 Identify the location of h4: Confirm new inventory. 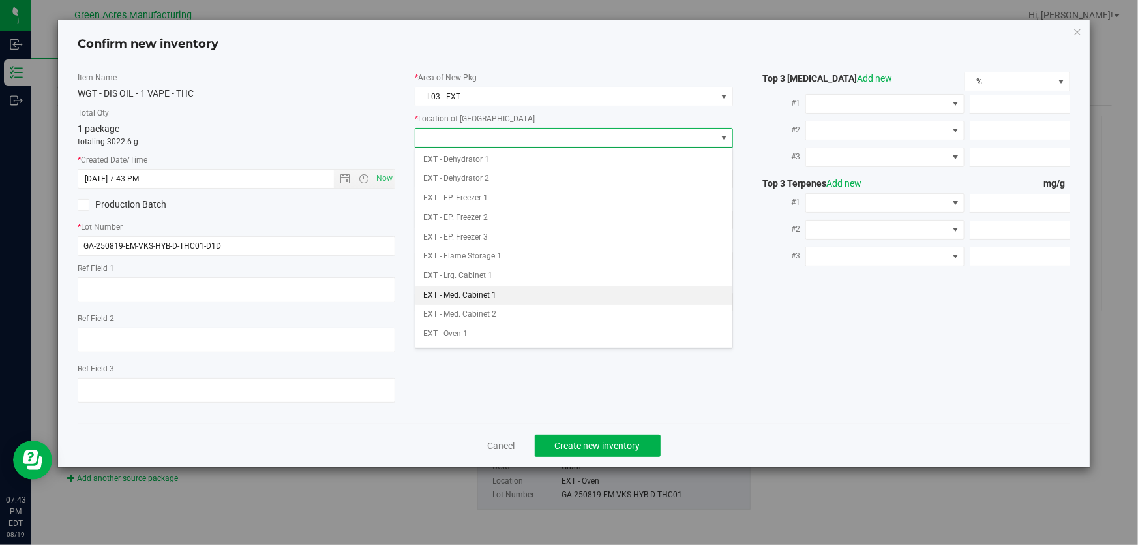
(148, 44).